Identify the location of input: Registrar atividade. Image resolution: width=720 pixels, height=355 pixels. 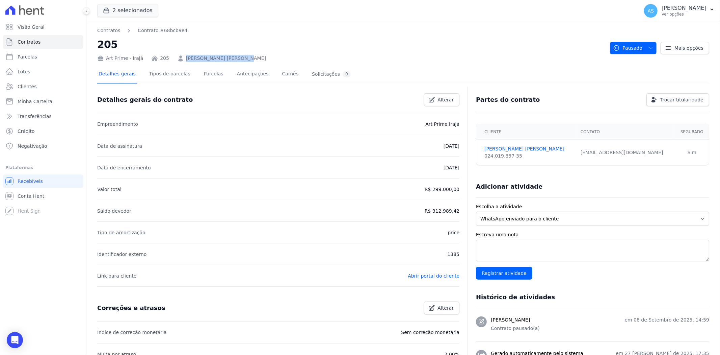
(504, 273).